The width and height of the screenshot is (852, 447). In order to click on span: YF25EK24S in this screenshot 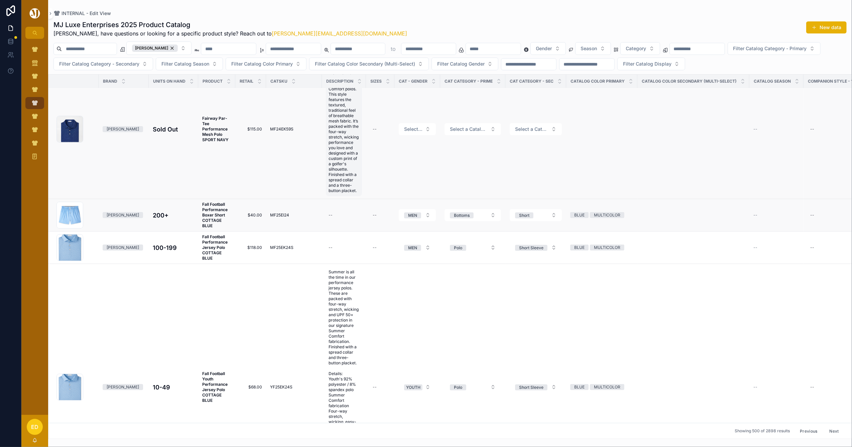, I will do `click(281, 387)`.